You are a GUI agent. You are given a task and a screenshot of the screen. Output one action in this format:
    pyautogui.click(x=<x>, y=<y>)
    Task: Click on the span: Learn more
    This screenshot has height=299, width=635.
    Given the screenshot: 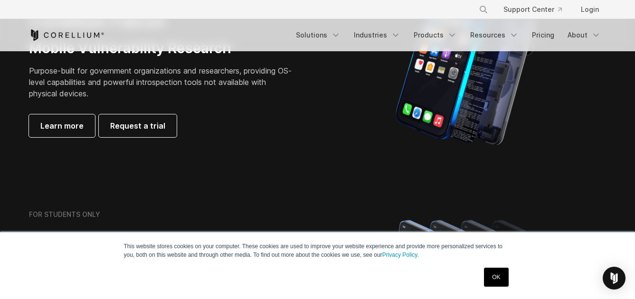 What is the action you would take?
    pyautogui.click(x=62, y=126)
    